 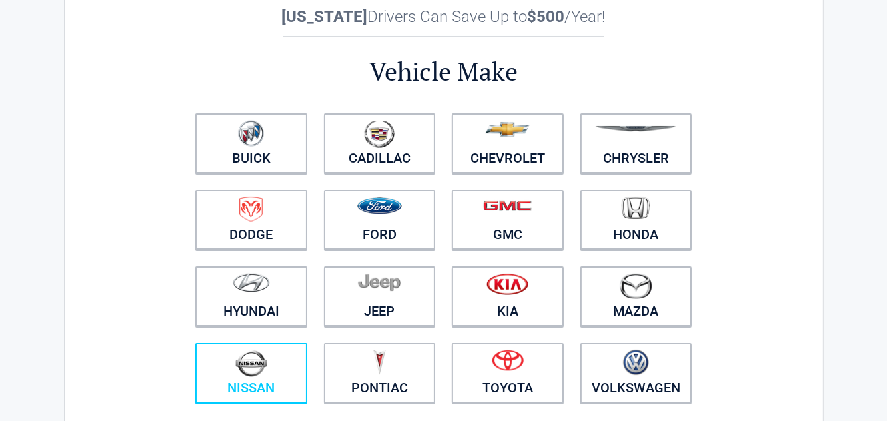 What do you see at coordinates (251, 143) in the screenshot?
I see `a: Buick` at bounding box center [251, 143].